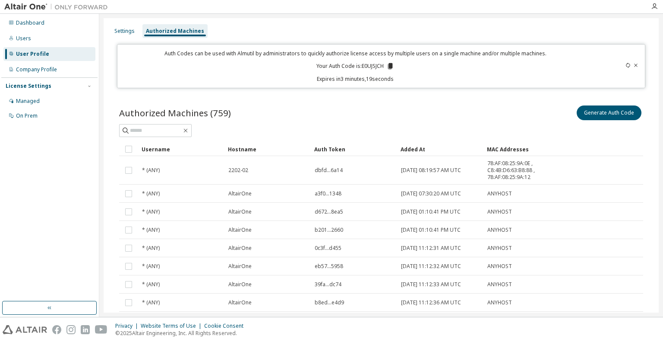 The image size is (663, 342). Describe the element at coordinates (27, 116) in the screenshot. I see `div: On Prem` at that location.